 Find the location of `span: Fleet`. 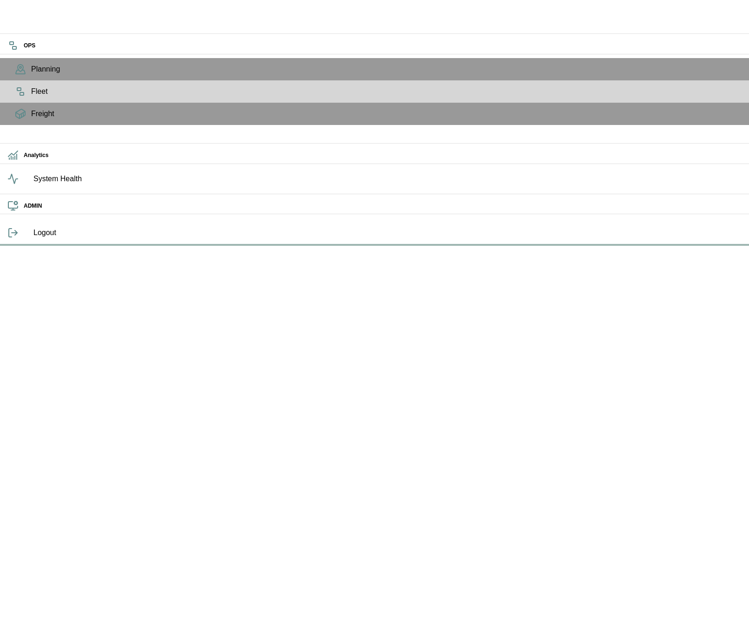

span: Fleet is located at coordinates (386, 92).